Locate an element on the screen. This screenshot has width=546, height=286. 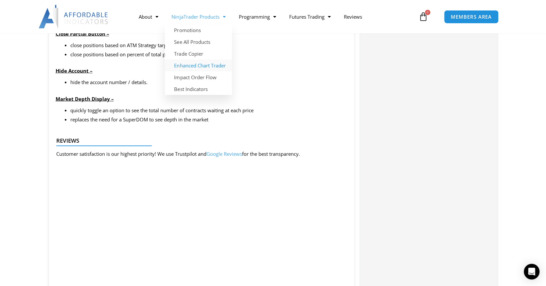
a: Reviews is located at coordinates (353, 17).